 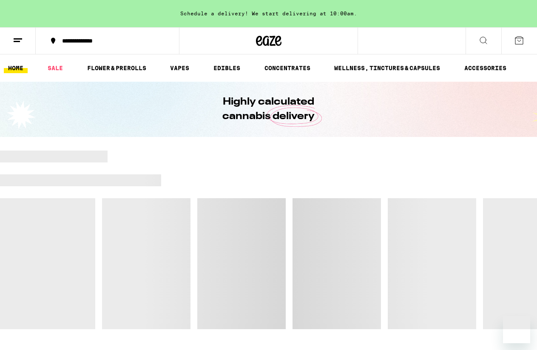 What do you see at coordinates (55, 68) in the screenshot?
I see `a: SALE` at bounding box center [55, 68].